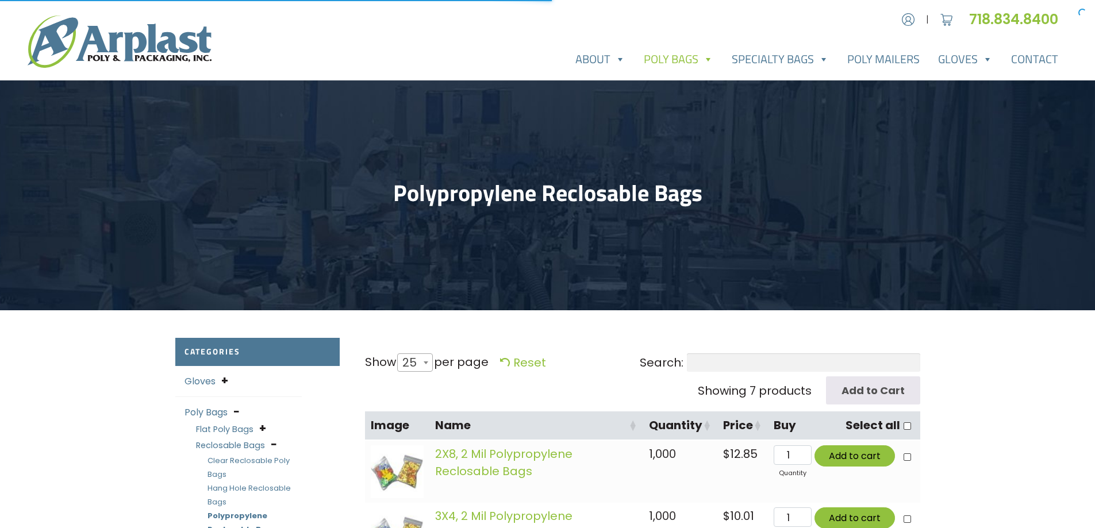  Describe the element at coordinates (803, 363) in the screenshot. I see `input: Search:` at that location.